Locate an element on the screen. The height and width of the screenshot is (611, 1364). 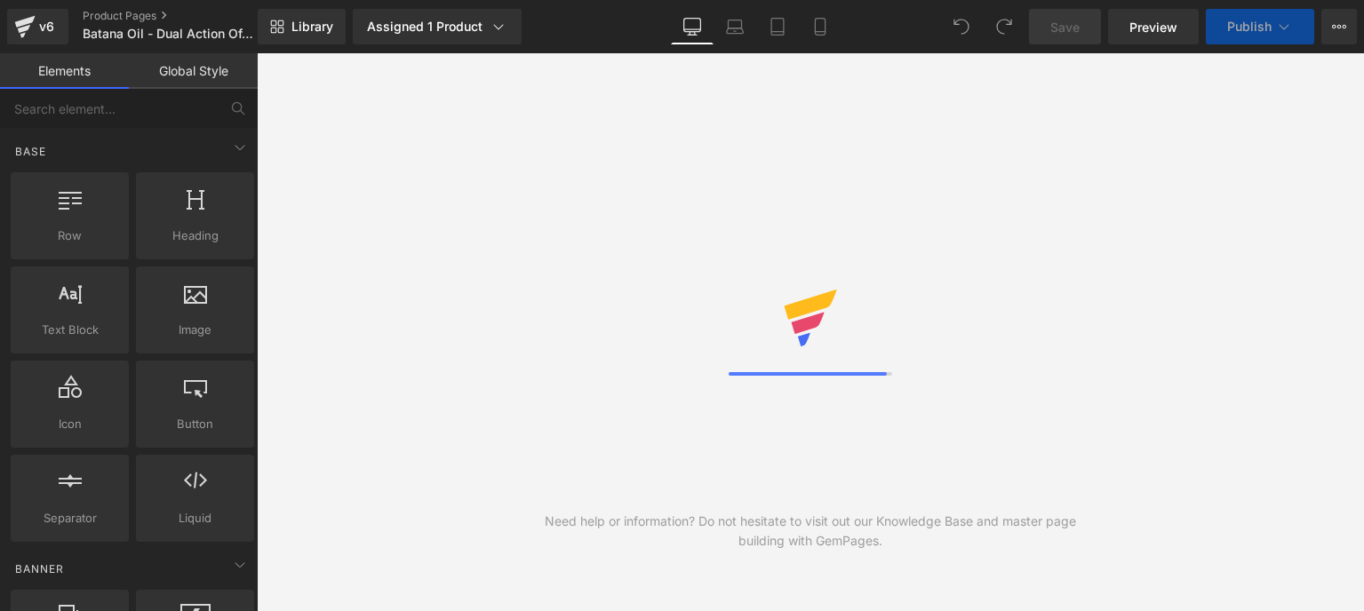
a: Laptop is located at coordinates (735, 27).